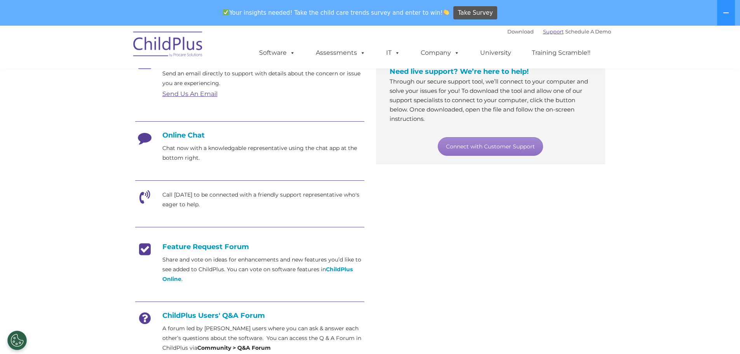 Image resolution: width=740 pixels, height=354 pixels. I want to click on a: Send Us An Email, so click(190, 94).